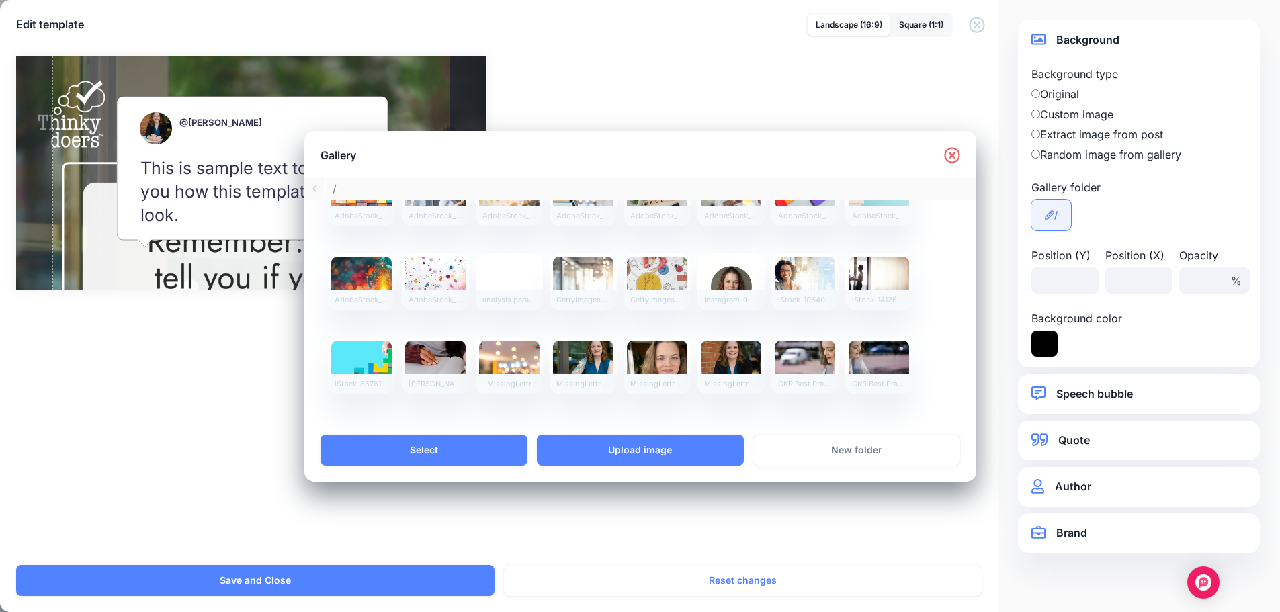 The height and width of the screenshot is (612, 1280). I want to click on div: MissingLettr Quote Cards 4x5 (1), so click(657, 384).